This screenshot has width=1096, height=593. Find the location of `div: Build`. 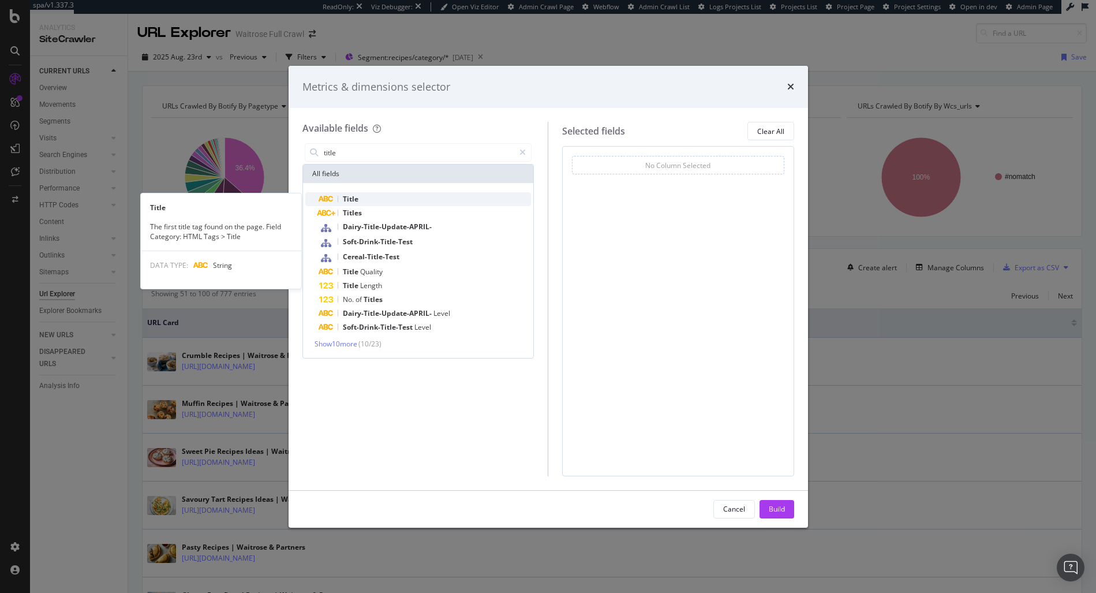

div: Build is located at coordinates (777, 508).